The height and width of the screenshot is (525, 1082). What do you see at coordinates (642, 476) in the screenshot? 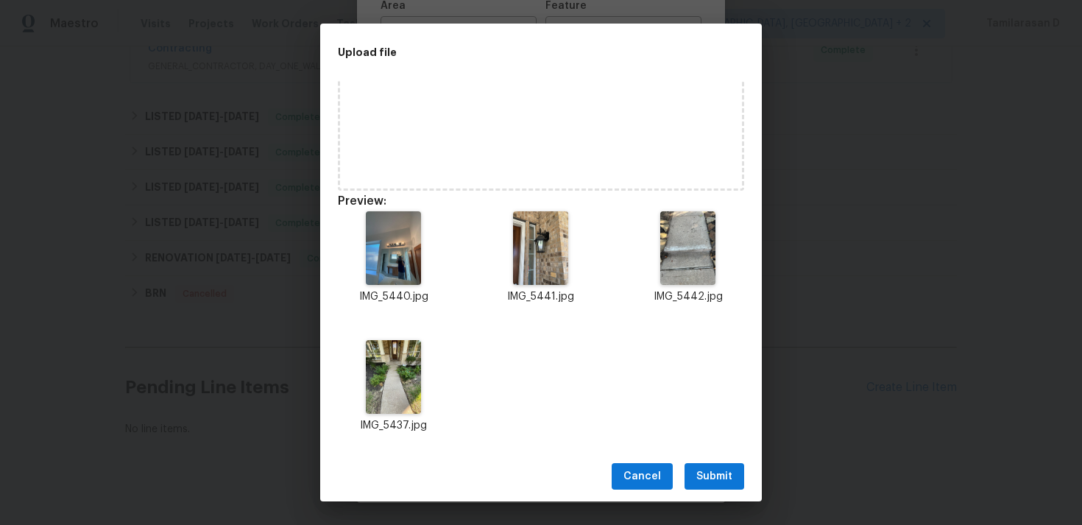
I see `span: Cancel` at bounding box center [642, 476].